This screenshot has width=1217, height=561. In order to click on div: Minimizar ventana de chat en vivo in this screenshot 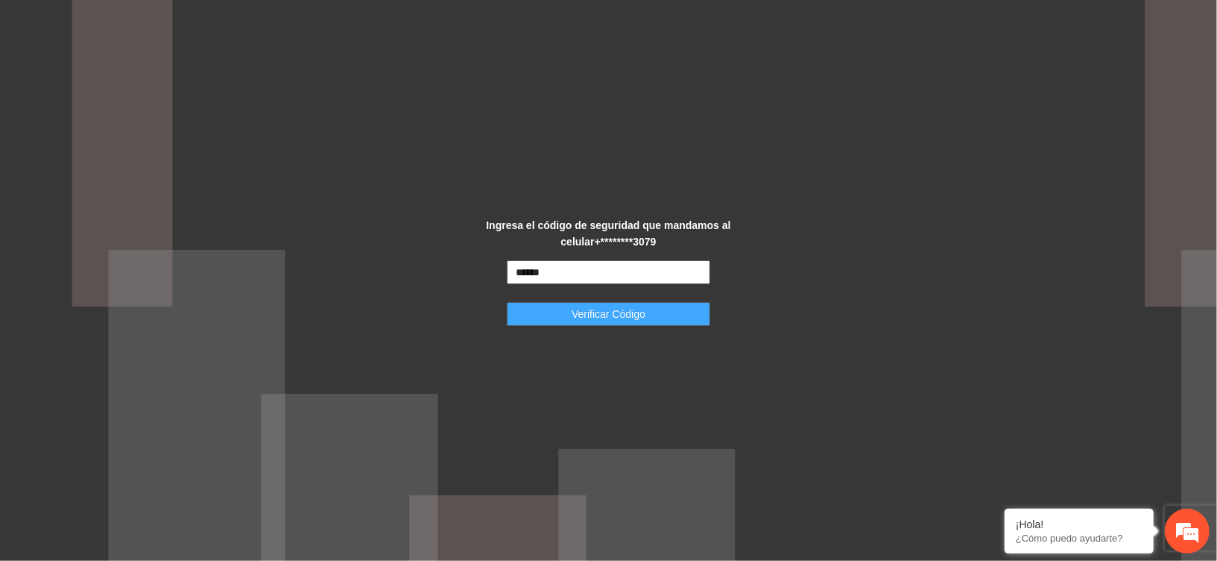, I will do `click(262, 25)`.